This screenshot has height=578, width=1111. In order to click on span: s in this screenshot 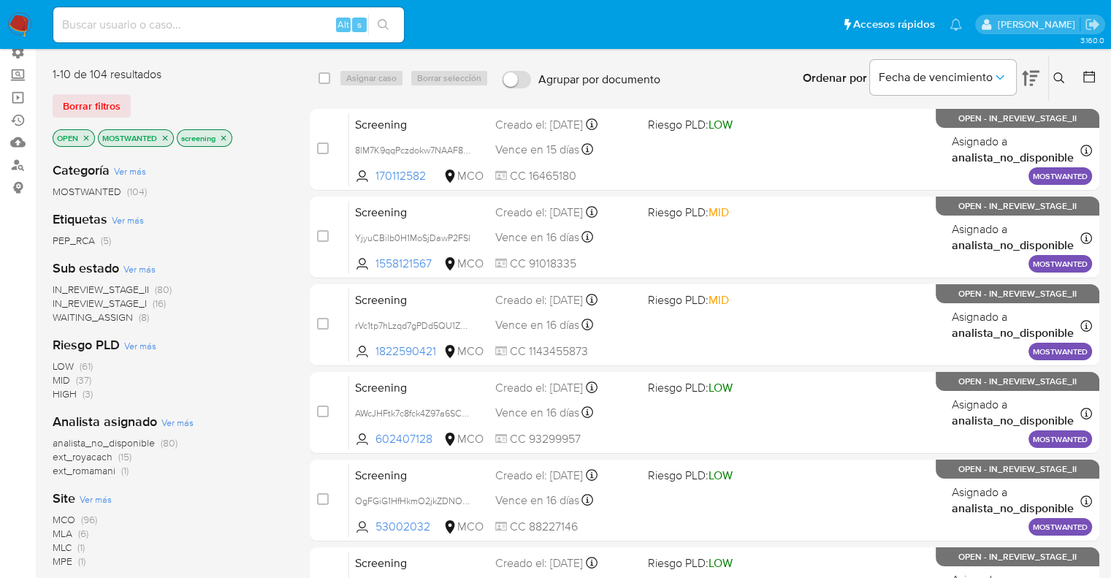, I will do `click(360, 24)`.